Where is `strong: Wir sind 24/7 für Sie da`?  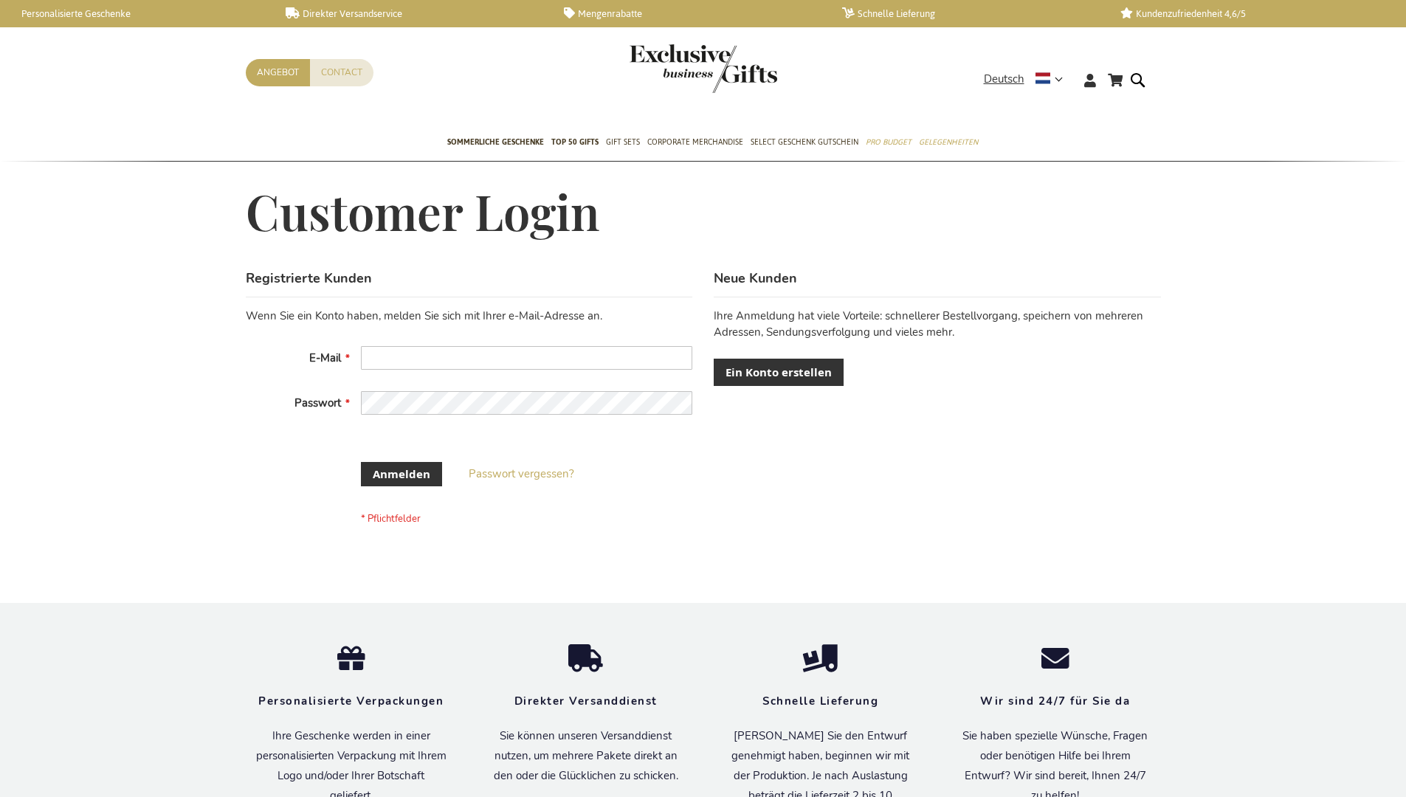 strong: Wir sind 24/7 für Sie da is located at coordinates (1055, 701).